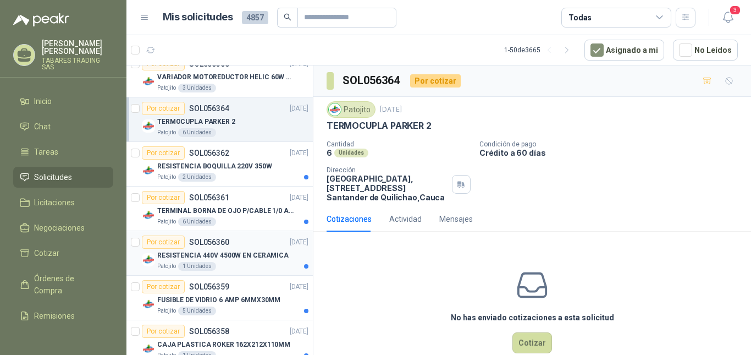 The width and height of the screenshot is (751, 355). Describe the element at coordinates (456, 219) in the screenshot. I see `div: Mensajes` at that location.